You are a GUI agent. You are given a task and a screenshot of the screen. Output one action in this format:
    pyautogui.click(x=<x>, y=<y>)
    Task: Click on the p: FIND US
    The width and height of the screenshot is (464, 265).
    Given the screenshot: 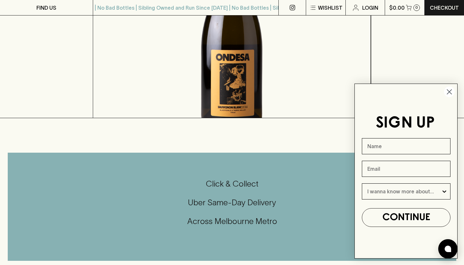 What is the action you would take?
    pyautogui.click(x=46, y=8)
    